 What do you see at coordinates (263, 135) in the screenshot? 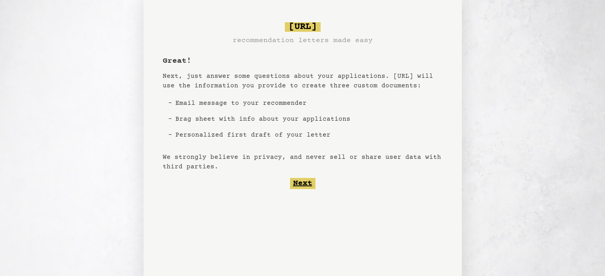
I see `li: Personalized first draft of your letter` at bounding box center [263, 135].